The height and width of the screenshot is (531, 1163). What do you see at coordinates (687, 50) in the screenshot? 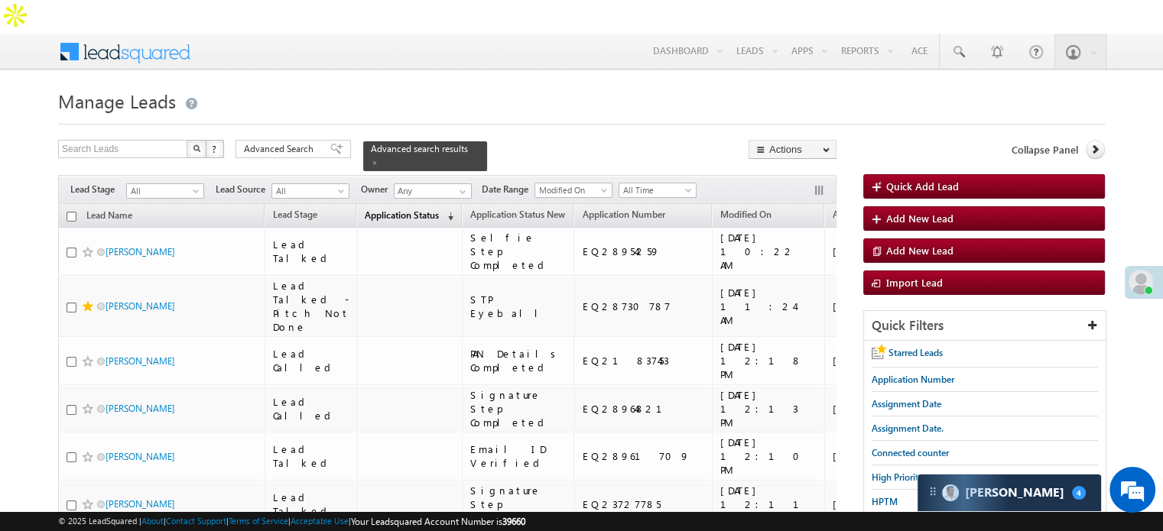
I see `a: Dashboard` at bounding box center [687, 50].